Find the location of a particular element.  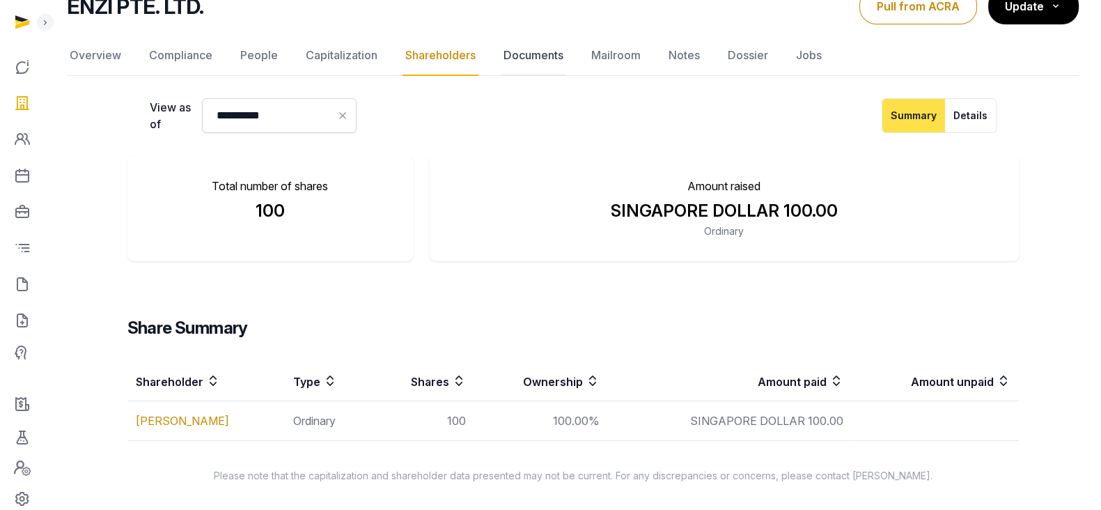

a: Overview is located at coordinates (95, 56).